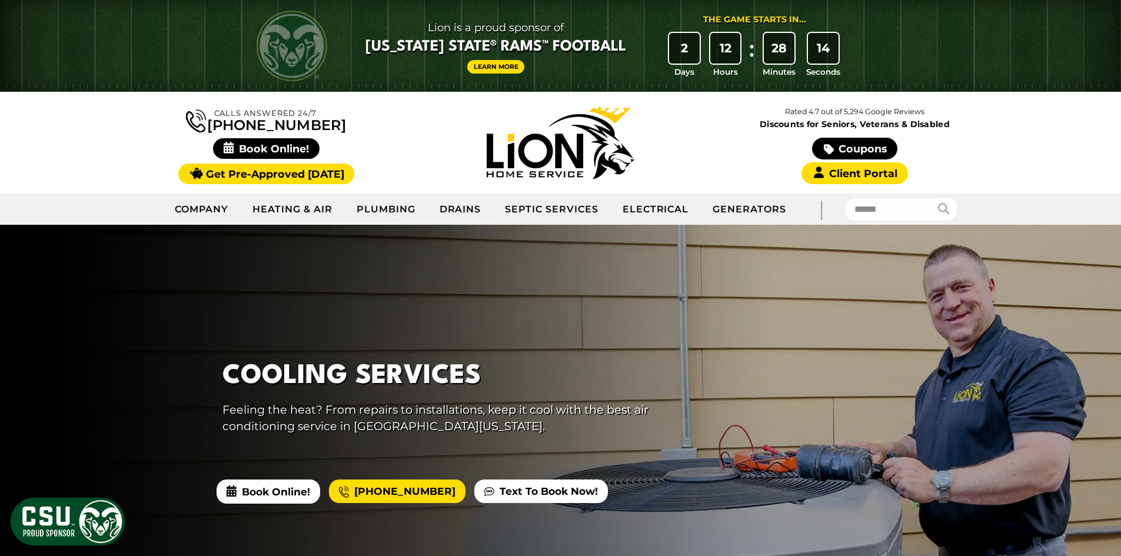  Describe the element at coordinates (823, 72) in the screenshot. I see `span: Seconds` at that location.